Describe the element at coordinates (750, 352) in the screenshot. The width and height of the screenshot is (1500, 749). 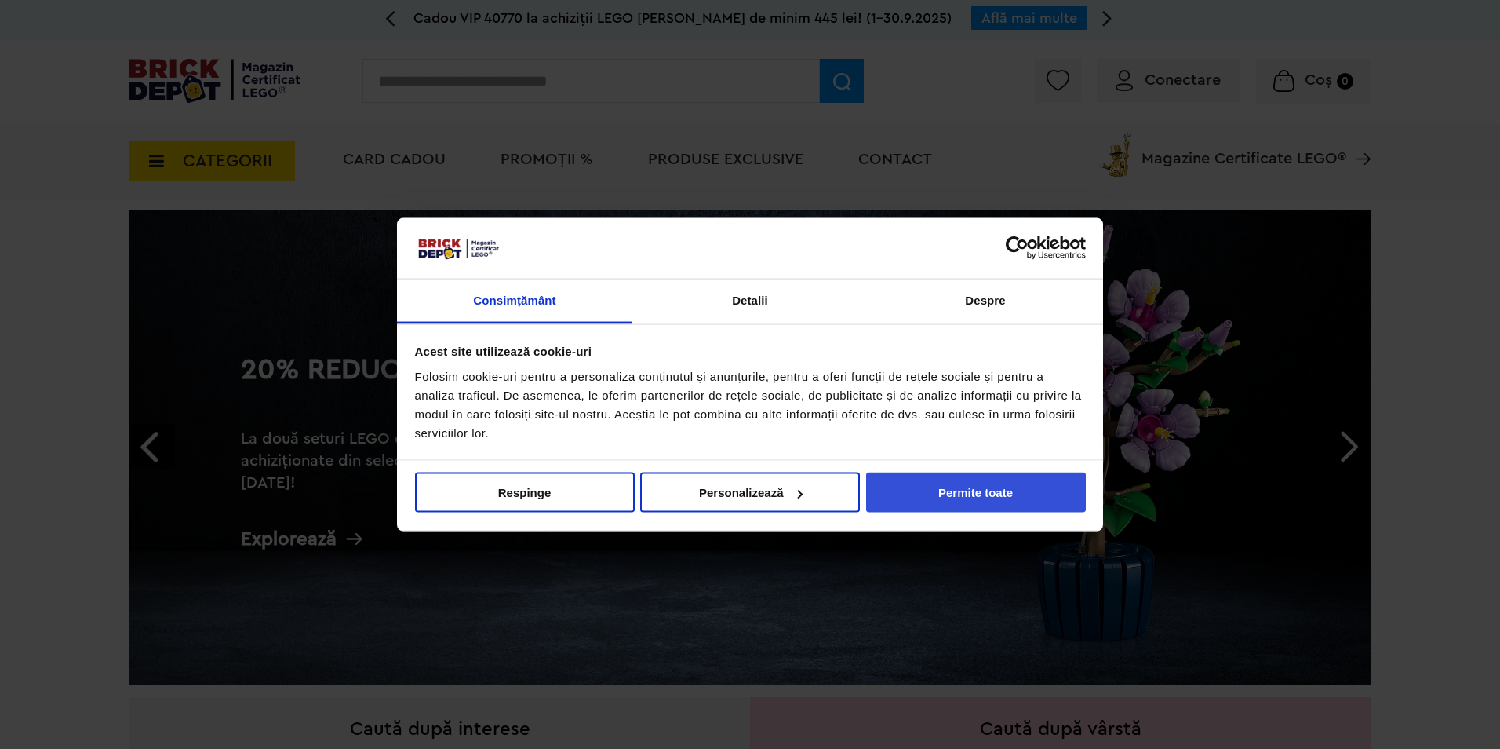
I see `div: Acest site utilizează cookie-uri` at that location.